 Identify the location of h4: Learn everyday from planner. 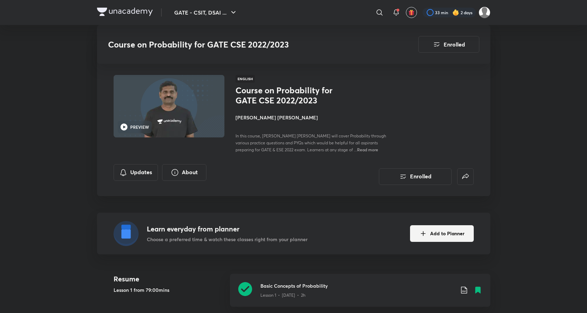
(227, 229).